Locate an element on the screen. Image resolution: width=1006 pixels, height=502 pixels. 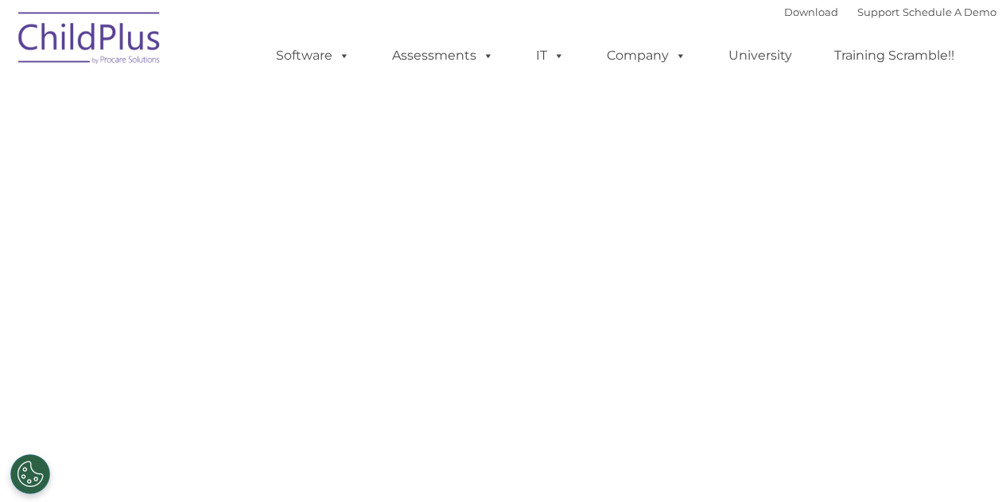
a: Support is located at coordinates (878, 12).